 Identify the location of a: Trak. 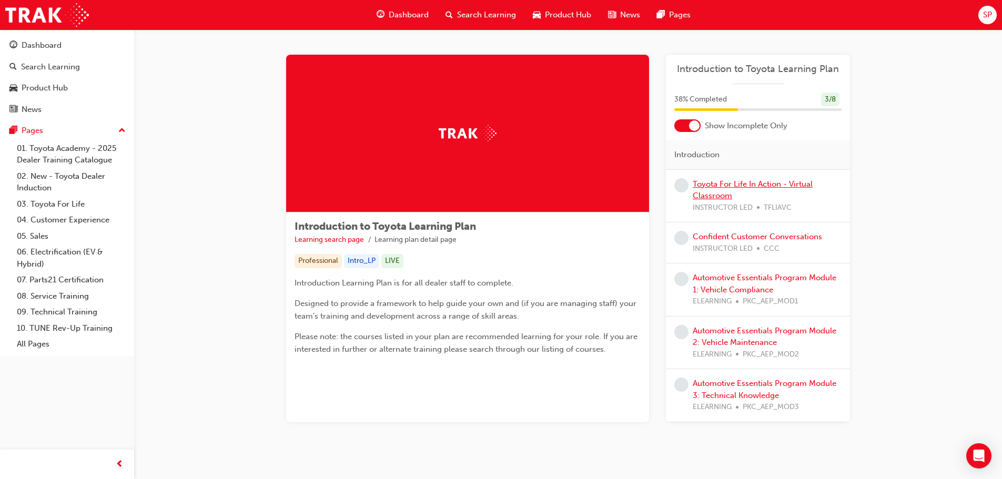
(47, 15).